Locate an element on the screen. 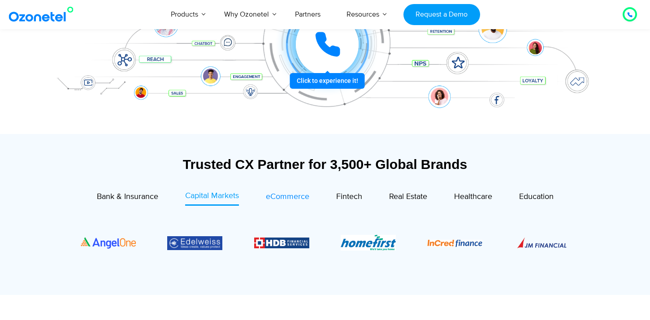  a: eCommerce is located at coordinates (287, 198).